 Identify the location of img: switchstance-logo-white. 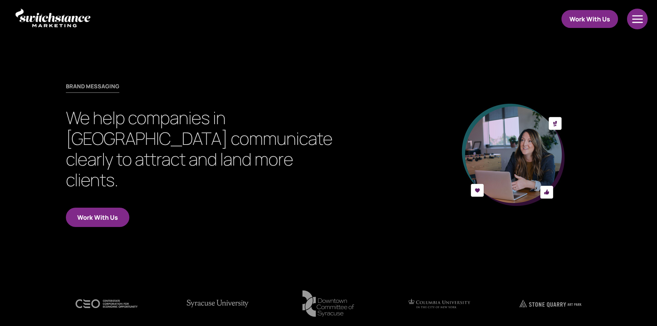
(53, 18).